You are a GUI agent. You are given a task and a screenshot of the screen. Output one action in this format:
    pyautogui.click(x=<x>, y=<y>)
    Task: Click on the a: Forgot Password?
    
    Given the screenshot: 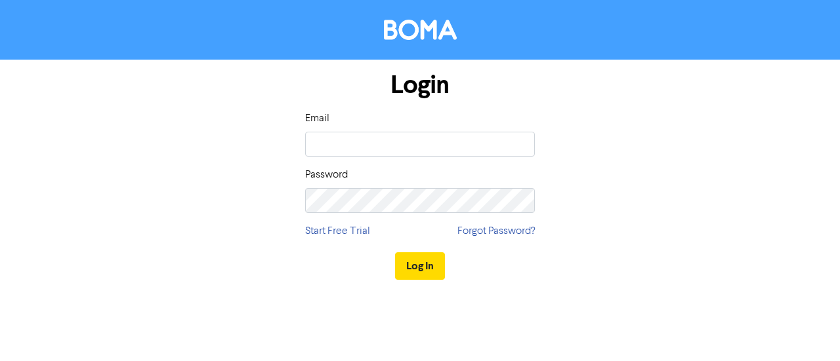 What is the action you would take?
    pyautogui.click(x=496, y=232)
    